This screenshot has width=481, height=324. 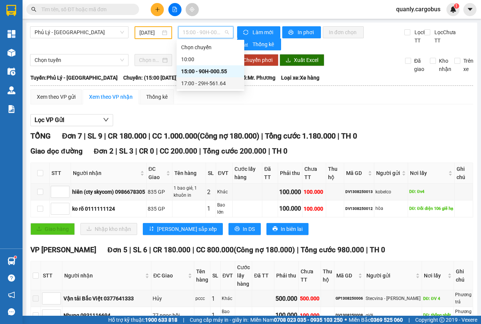 What do you see at coordinates (349, 316) in the screenshot?
I see `div: DV1308250008` at bounding box center [349, 316].